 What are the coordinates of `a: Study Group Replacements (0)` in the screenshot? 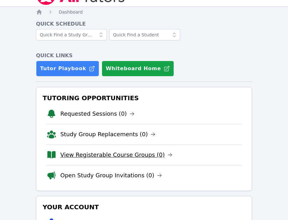 It's located at (108, 134).